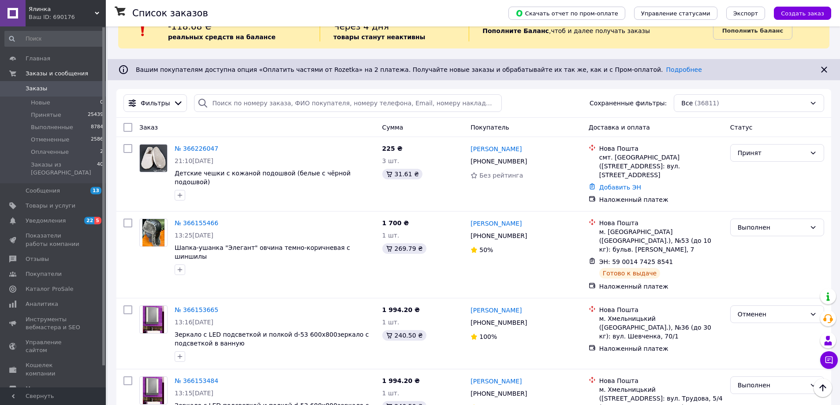  I want to click on span: Вашим покупателям доступна опция «Оплатить частями от Rozetka» на 2 платежа. Получайте новые зака..., so click(419, 70).